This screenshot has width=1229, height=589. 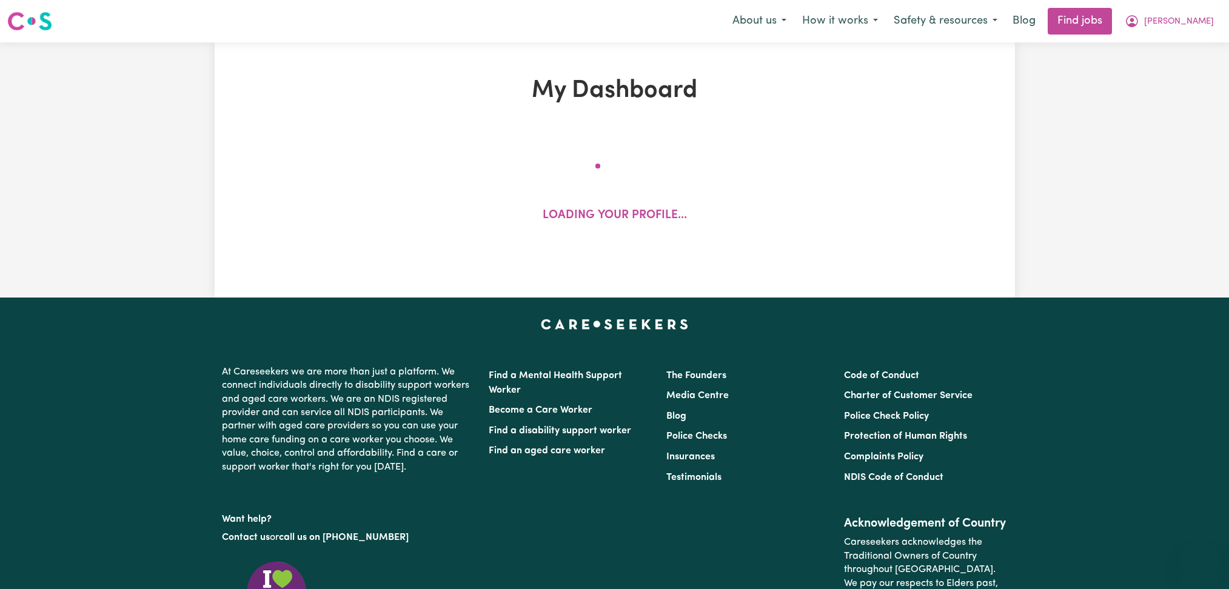 I want to click on button: Safety & resources, so click(x=946, y=21).